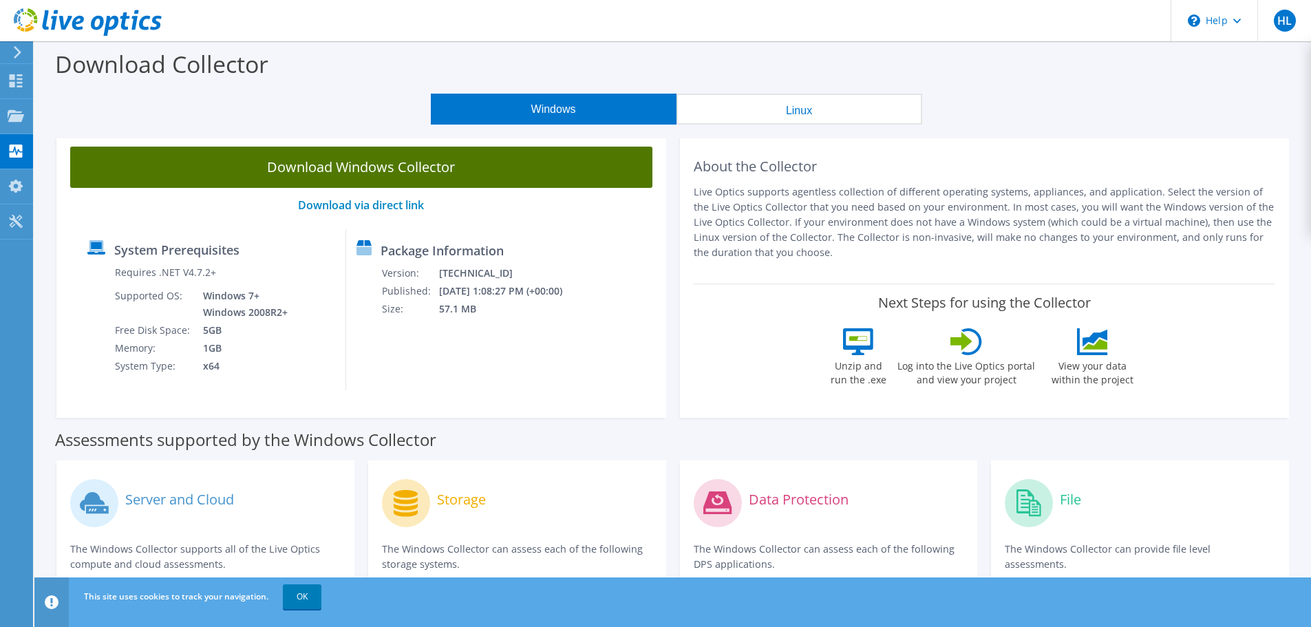 The width and height of the screenshot is (1311, 627). I want to click on td: 57.1 MB, so click(509, 309).